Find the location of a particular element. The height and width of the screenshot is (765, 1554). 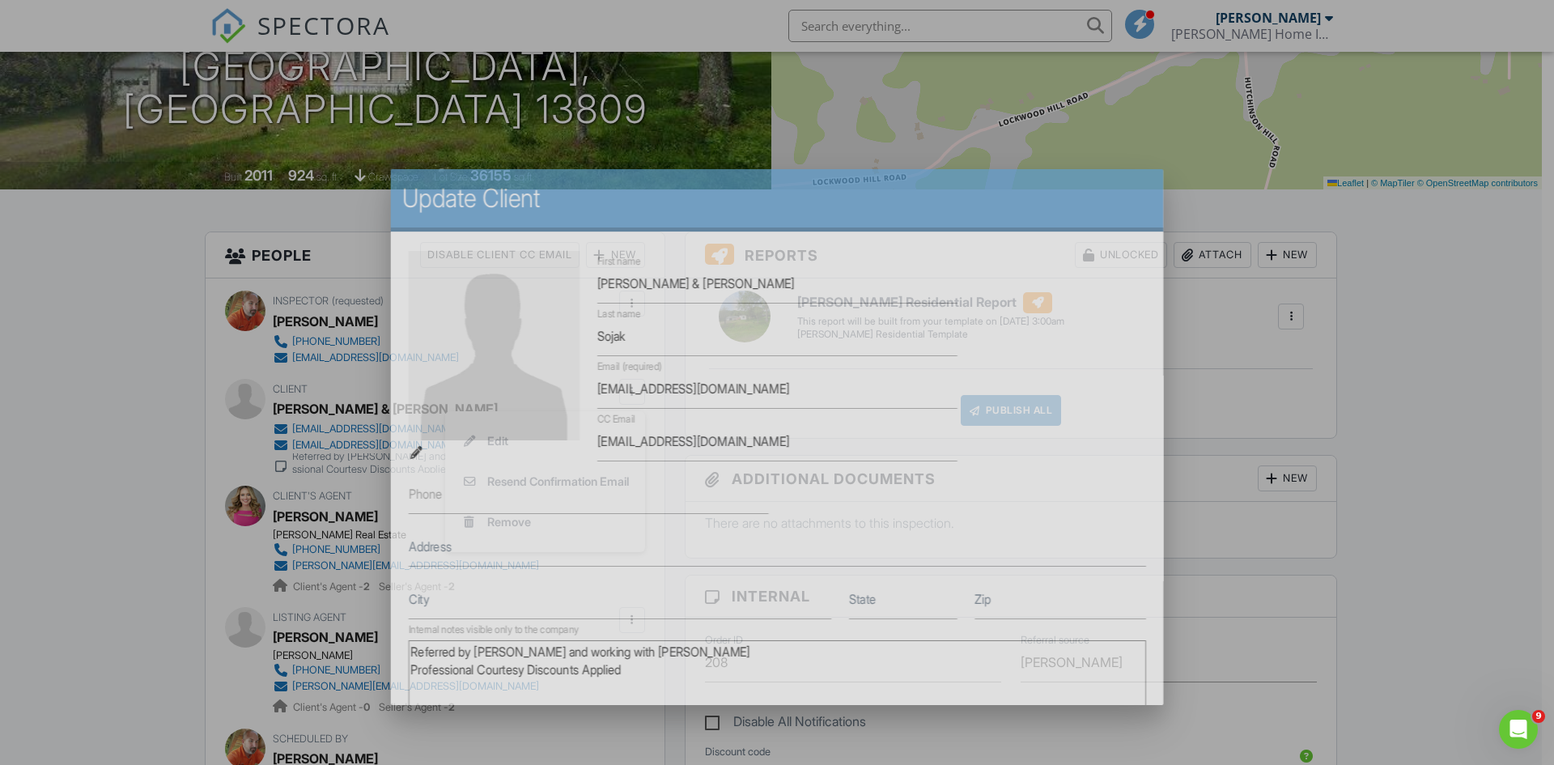

label: First name is located at coordinates (618, 261).